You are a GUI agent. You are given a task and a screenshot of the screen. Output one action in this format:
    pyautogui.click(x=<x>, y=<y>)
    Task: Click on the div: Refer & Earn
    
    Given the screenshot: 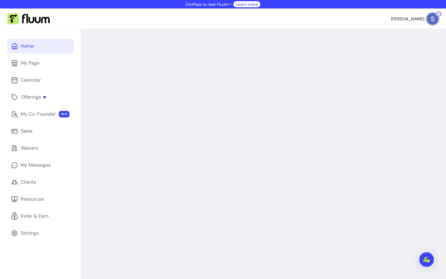 What is the action you would take?
    pyautogui.click(x=35, y=216)
    